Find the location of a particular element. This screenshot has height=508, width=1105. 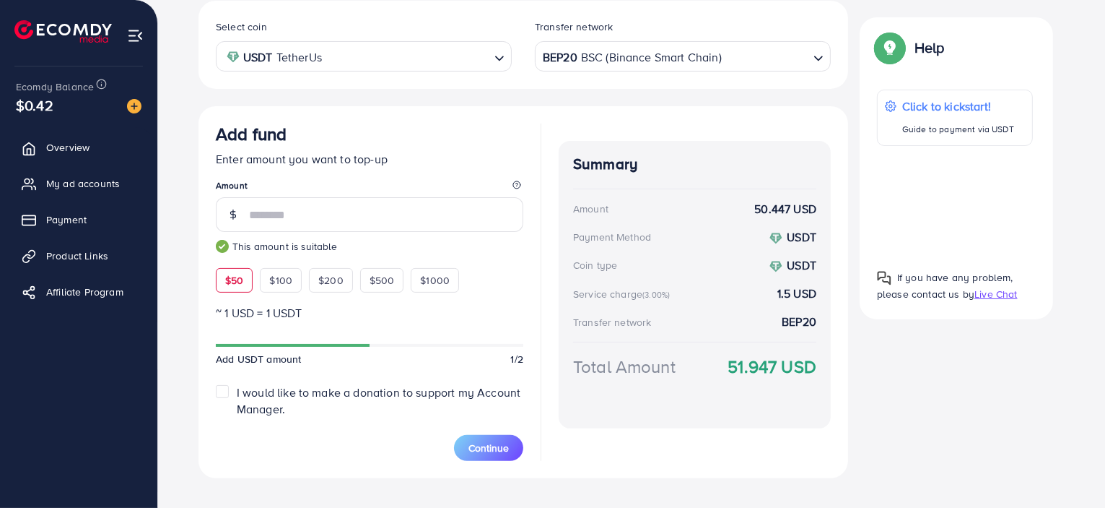

img: image is located at coordinates (134, 106).